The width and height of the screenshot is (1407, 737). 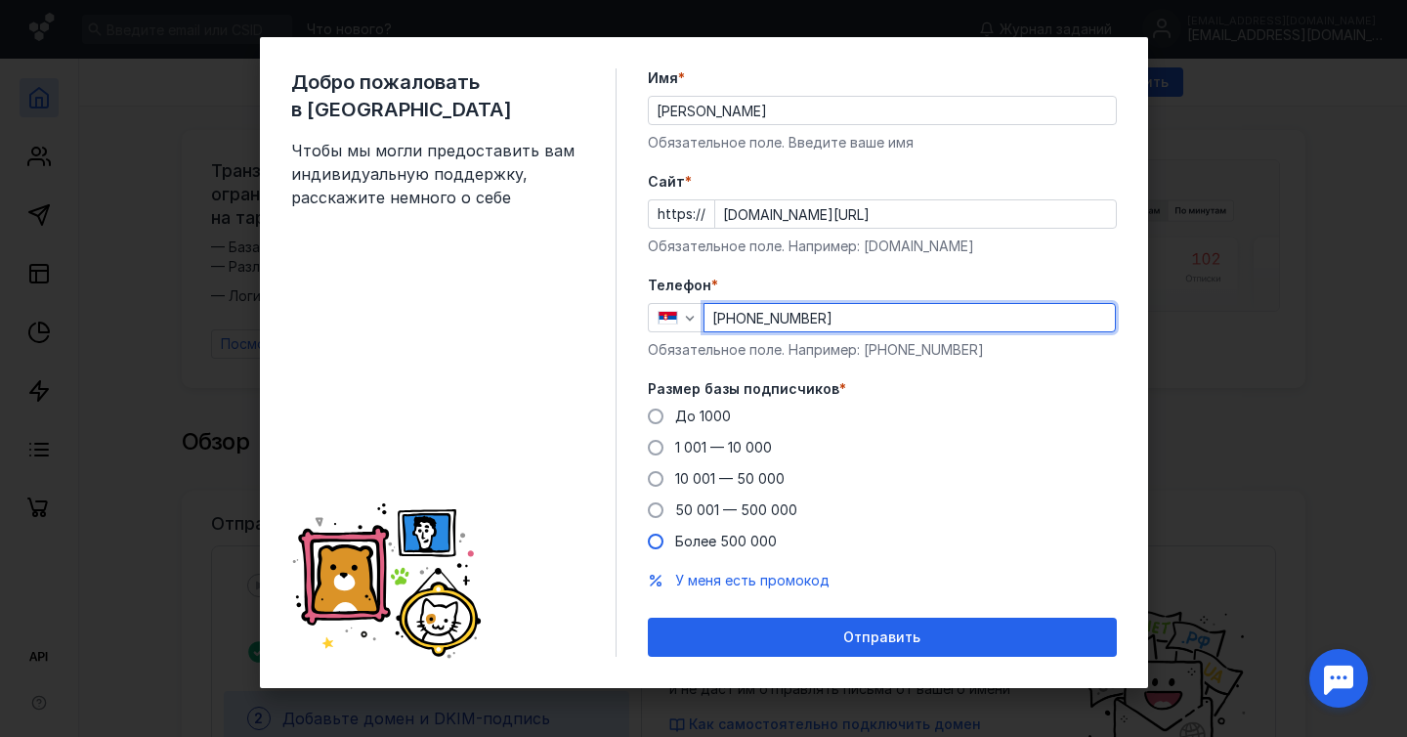 I want to click on span: Размер базы подписчиков, so click(x=744, y=389).